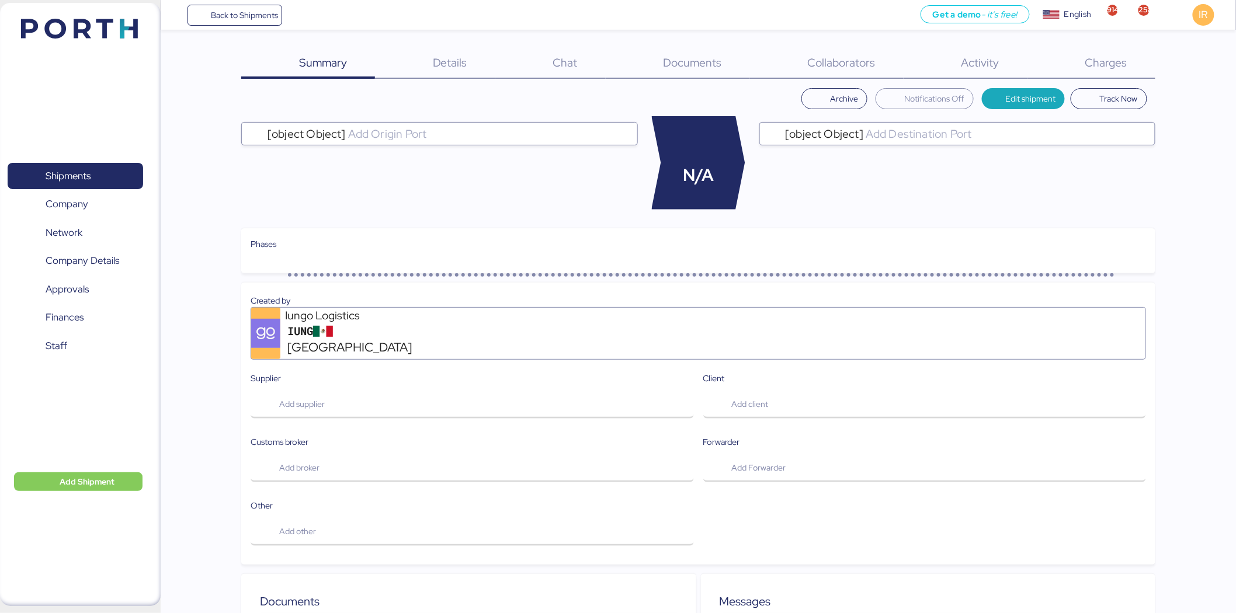  Describe the element at coordinates (56, 346) in the screenshot. I see `span: Staff` at that location.